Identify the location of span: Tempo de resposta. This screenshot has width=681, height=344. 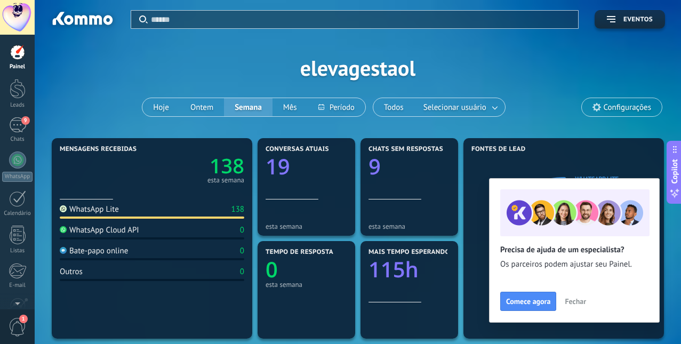
(299, 252).